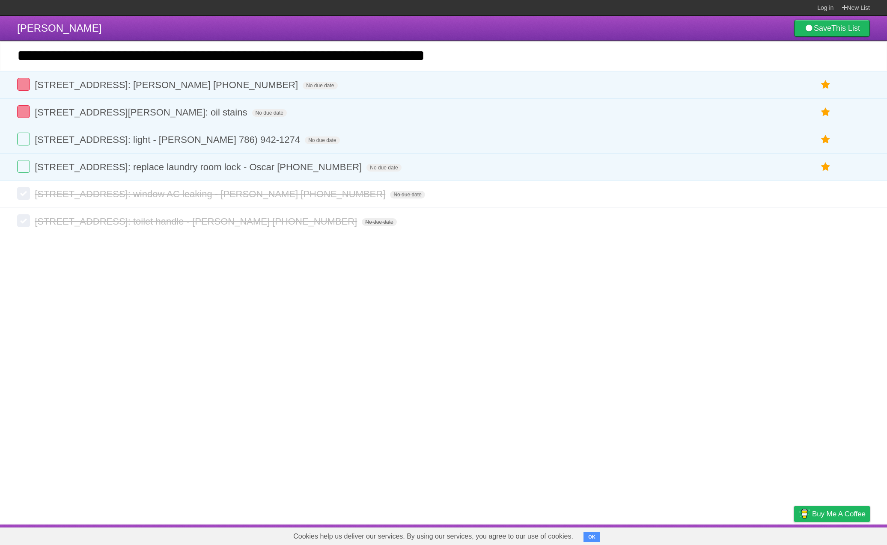 The width and height of the screenshot is (887, 545). Describe the element at coordinates (592, 537) in the screenshot. I see `button: OK` at that location.